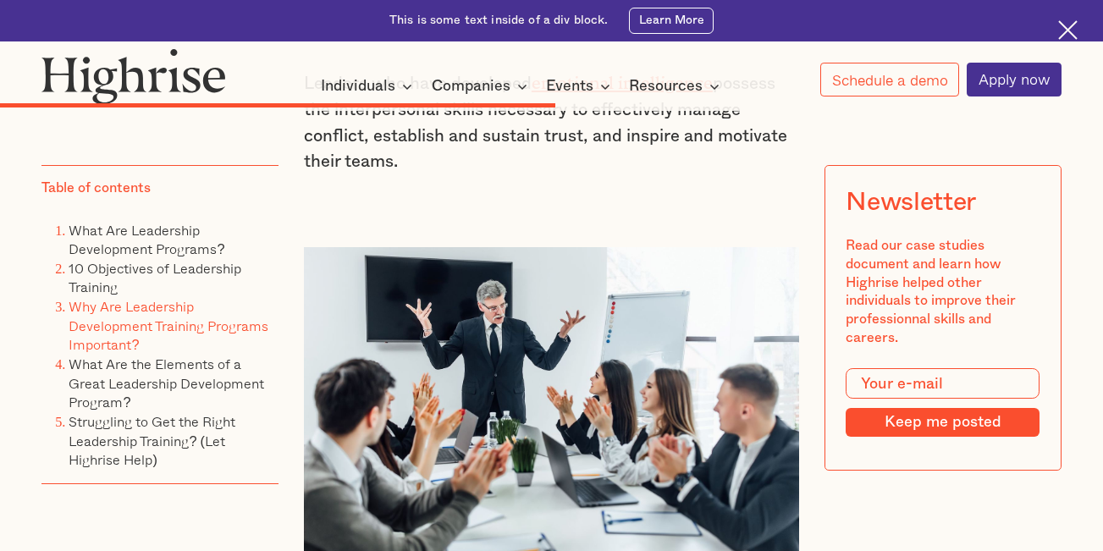 The image size is (1103, 551). What do you see at coordinates (943, 383) in the screenshot?
I see `input: Your e-mail` at bounding box center [943, 383].